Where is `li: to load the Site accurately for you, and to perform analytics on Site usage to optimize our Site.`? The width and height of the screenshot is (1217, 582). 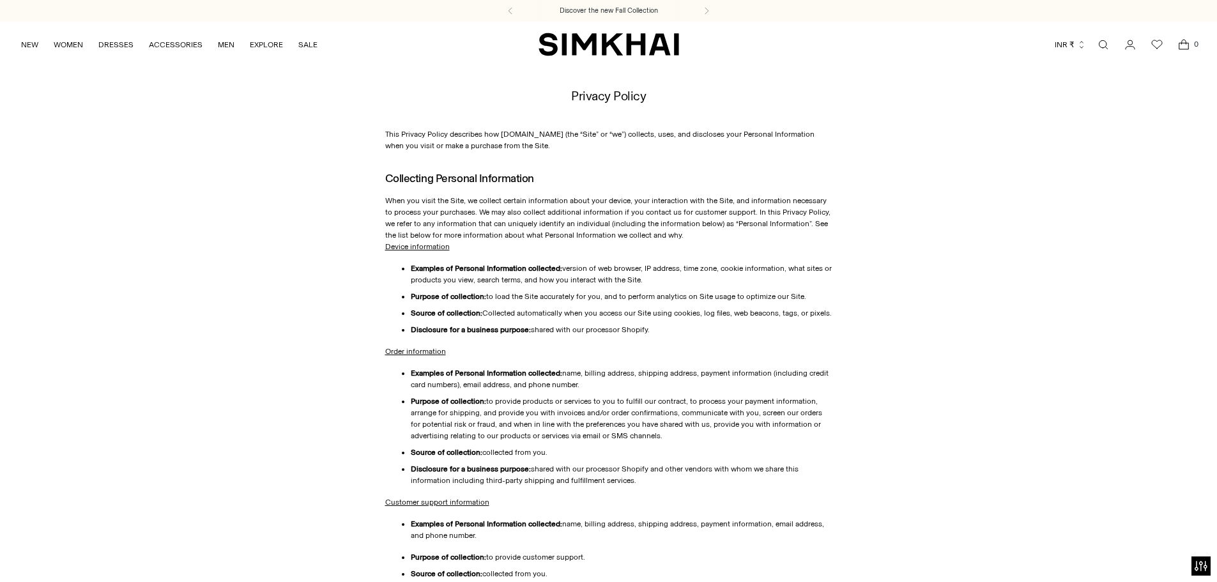
li: to load the Site accurately for you, and to perform analytics on Site usage to optimize our Site. is located at coordinates (622, 296).